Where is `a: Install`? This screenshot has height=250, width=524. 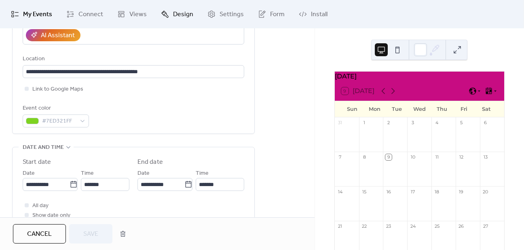 a: Install is located at coordinates (313, 14).